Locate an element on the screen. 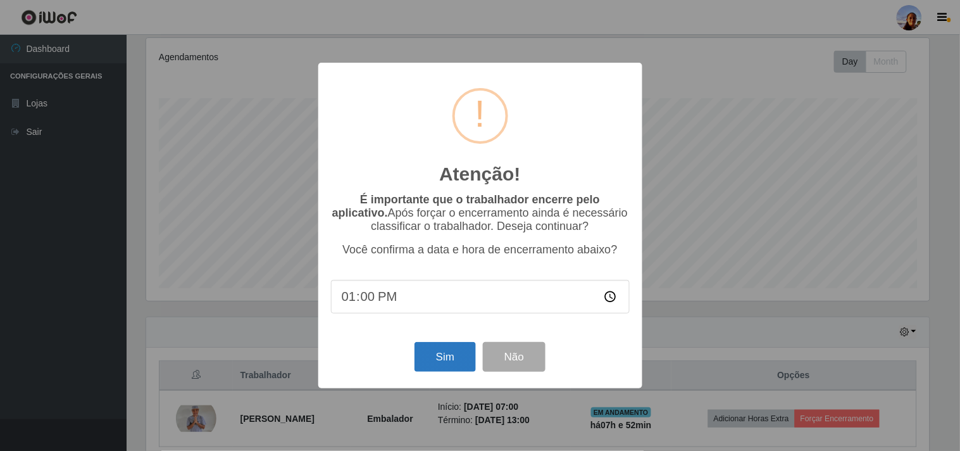 This screenshot has width=960, height=451. button: Sim is located at coordinates (445, 356).